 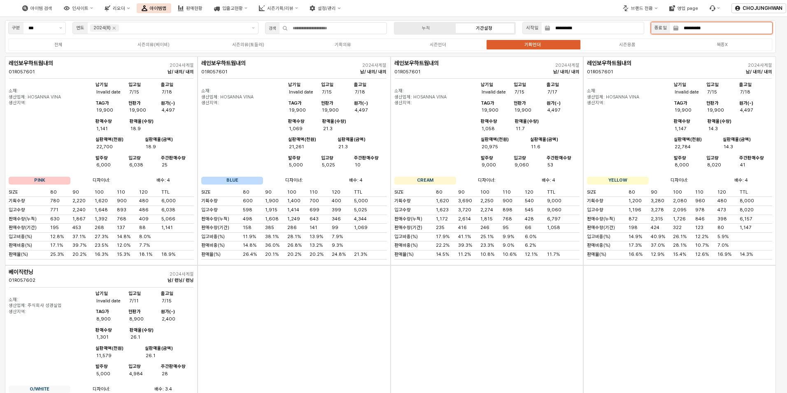 What do you see at coordinates (278, 8) in the screenshot?
I see `button: 시즌기획/리뷰` at bounding box center [278, 8].